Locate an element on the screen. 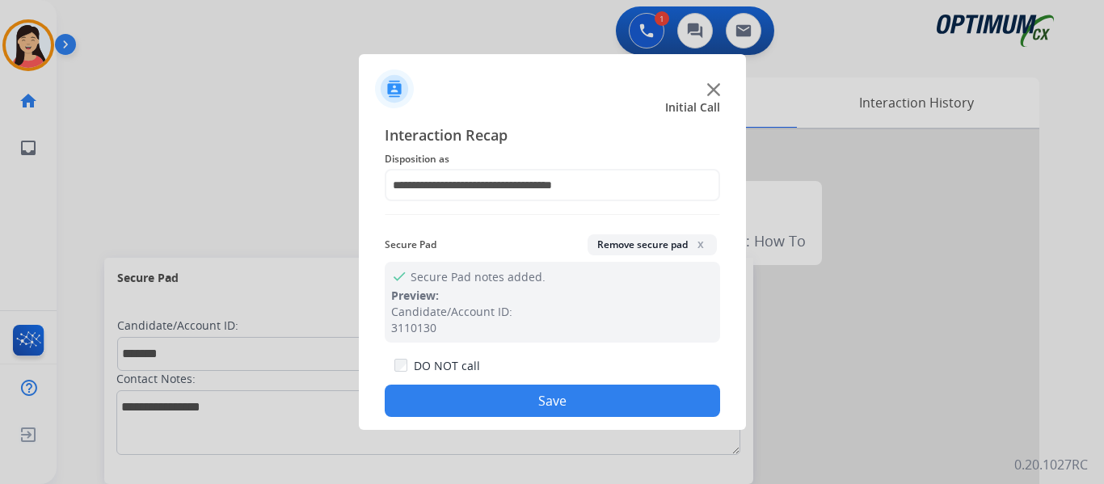 The width and height of the screenshot is (1104, 484). div: Candidate/Account ID: 3110130 is located at coordinates (552, 320).